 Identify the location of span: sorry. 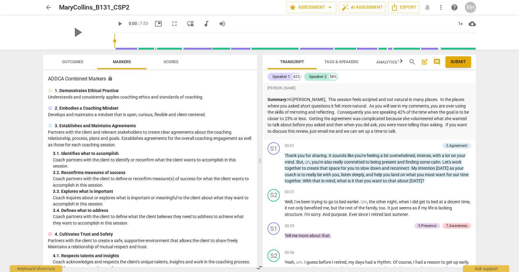
(315, 214).